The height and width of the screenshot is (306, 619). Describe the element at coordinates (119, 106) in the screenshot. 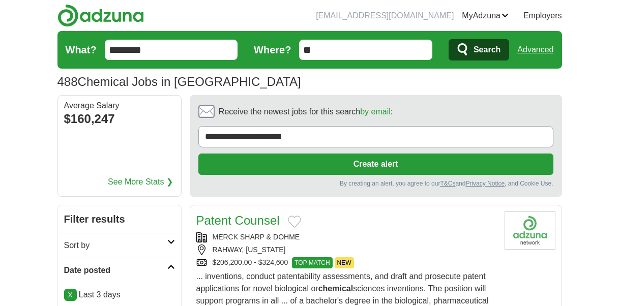

I see `div: Average Salary` at that location.